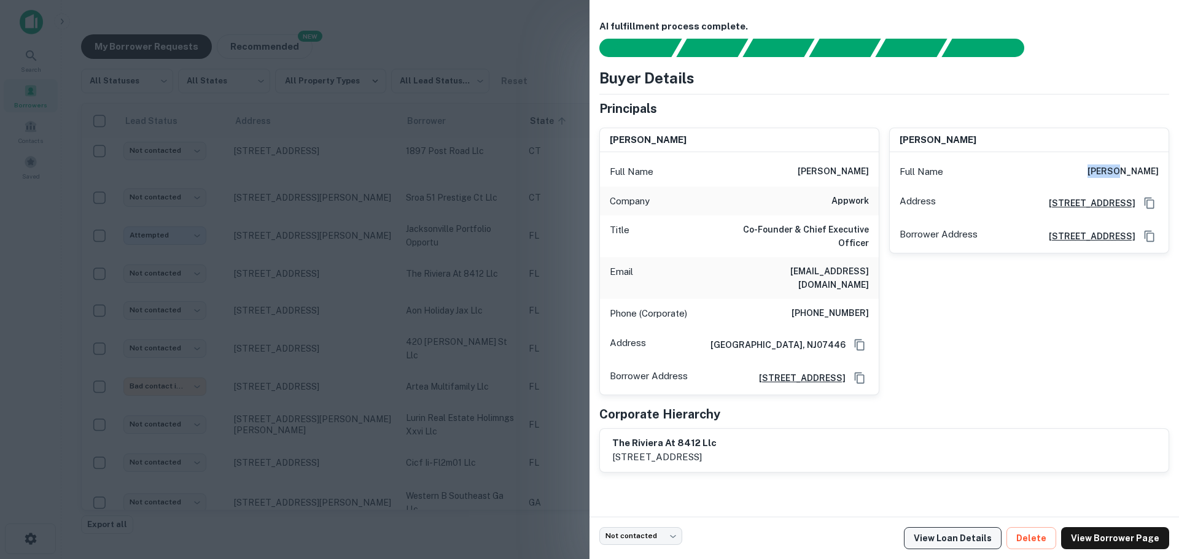  What do you see at coordinates (1148, 490) in the screenshot?
I see `div: Chat Widget` at bounding box center [1148, 490].